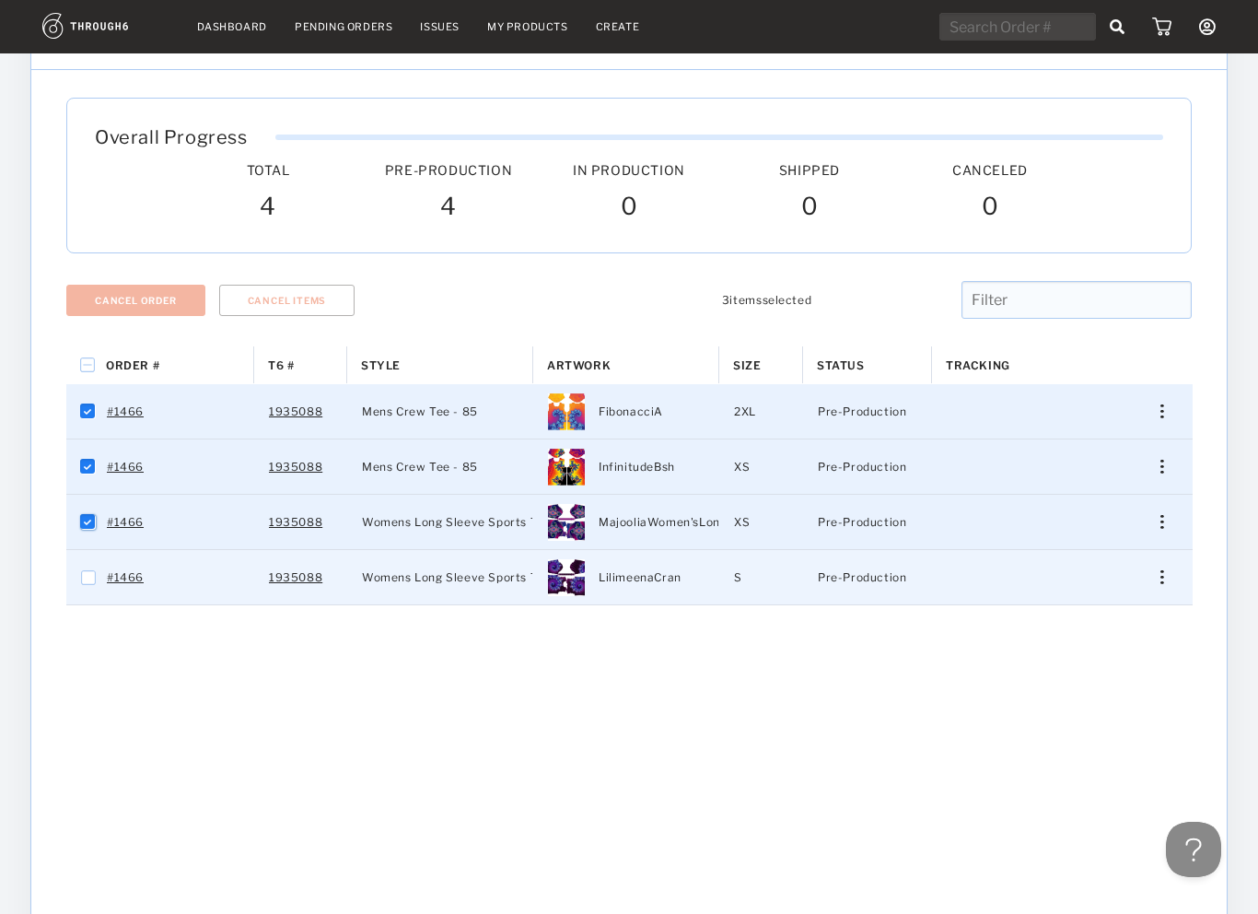  Describe the element at coordinates (439, 27) in the screenshot. I see `div: Issues` at that location.